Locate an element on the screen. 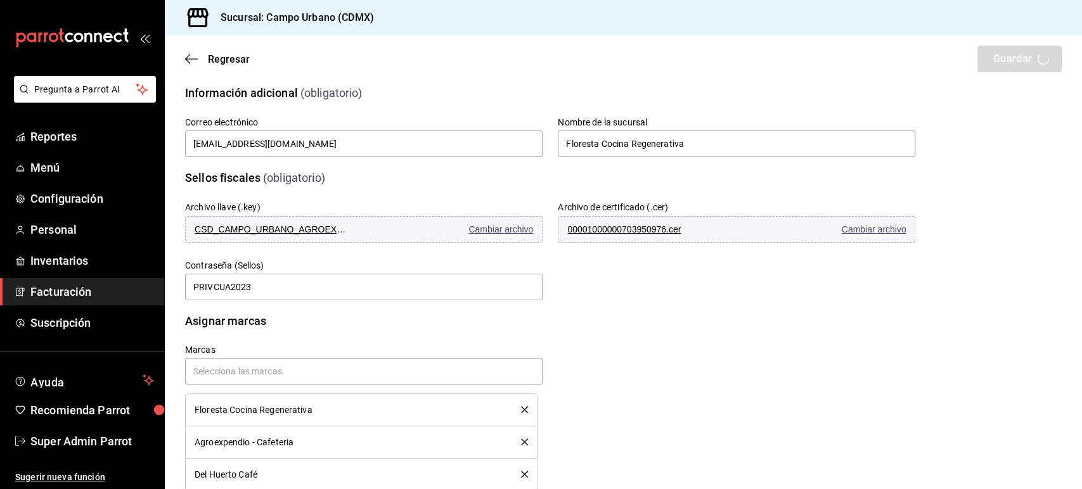 This screenshot has height=489, width=1082. label: Contraseña (Sellos) is located at coordinates (364, 266).